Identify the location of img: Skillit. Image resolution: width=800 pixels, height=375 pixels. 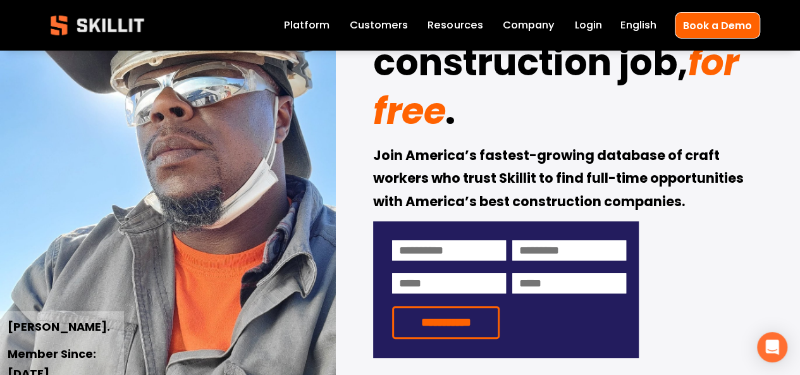
(97, 25).